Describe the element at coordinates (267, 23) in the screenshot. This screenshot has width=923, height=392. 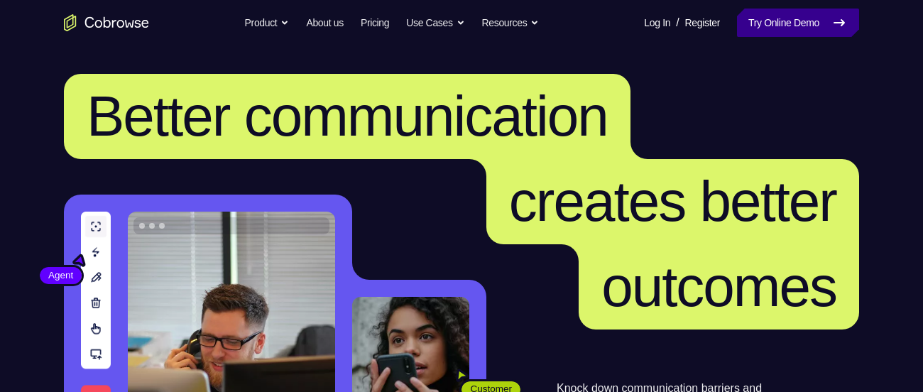
I see `button: Product` at that location.